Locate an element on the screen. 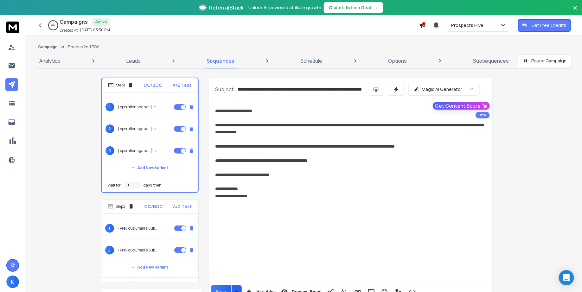 The height and width of the screenshot is (292, 582). button: Magic AI Generator is located at coordinates (444, 89).